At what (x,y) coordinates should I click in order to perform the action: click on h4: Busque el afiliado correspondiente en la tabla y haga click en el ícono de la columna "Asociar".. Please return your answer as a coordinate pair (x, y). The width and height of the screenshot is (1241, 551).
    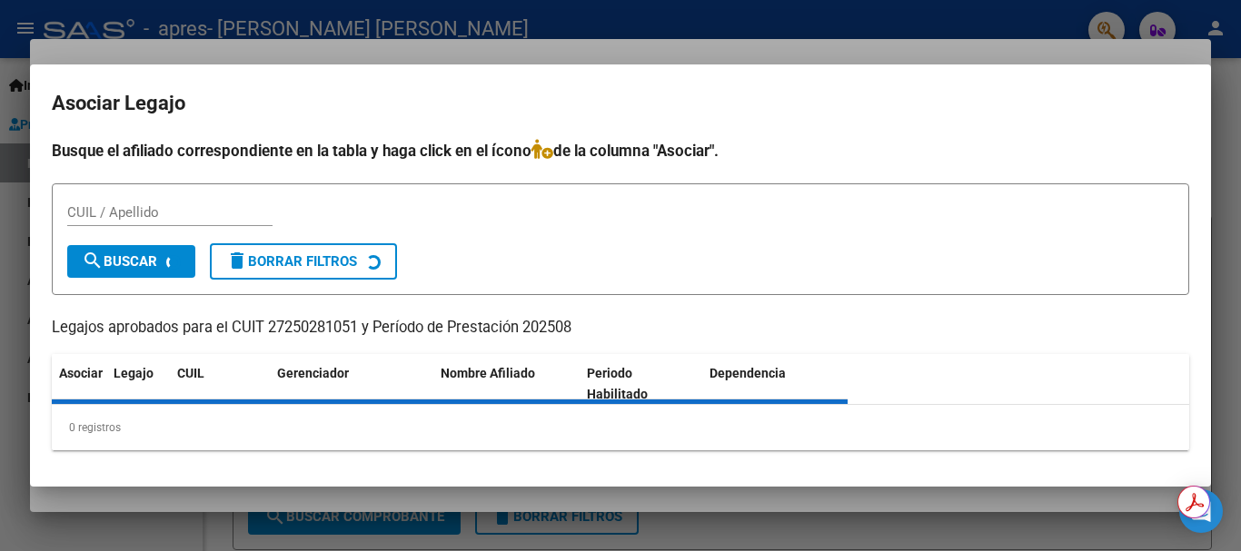
    Looking at the image, I should click on (620, 151).